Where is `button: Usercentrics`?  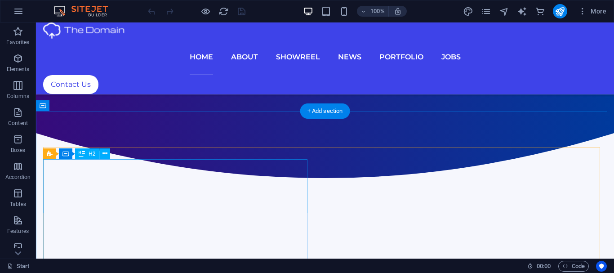 button: Usercentrics is located at coordinates (602, 266).